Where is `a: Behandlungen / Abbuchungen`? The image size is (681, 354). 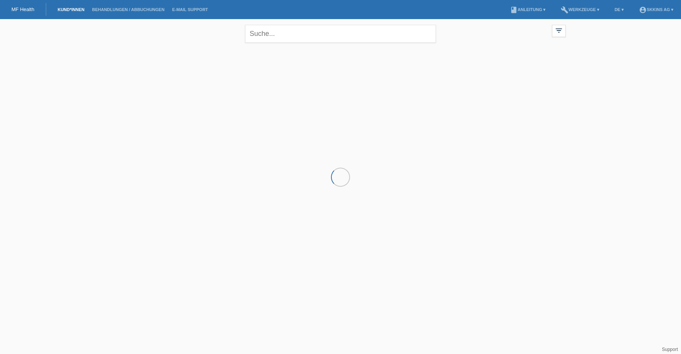
a: Behandlungen / Abbuchungen is located at coordinates (128, 10).